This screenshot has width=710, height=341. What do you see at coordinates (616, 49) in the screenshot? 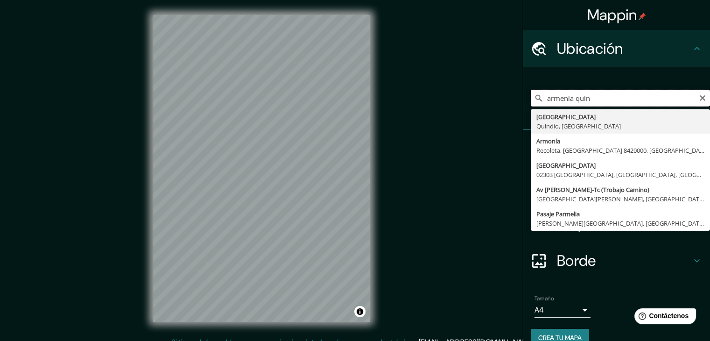
I see `div: Ubicación` at bounding box center [616, 49].